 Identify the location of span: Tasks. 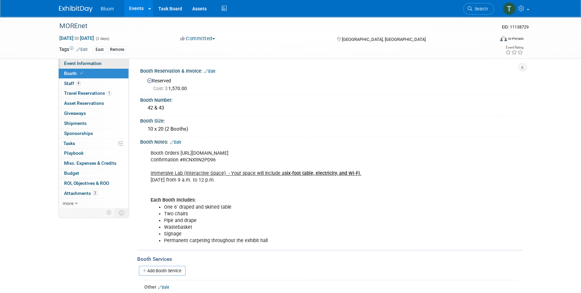
(69, 143).